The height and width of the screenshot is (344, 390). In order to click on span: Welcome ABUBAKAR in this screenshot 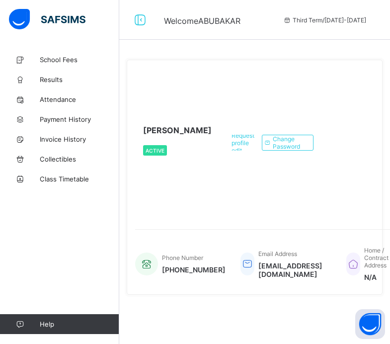, I will do `click(202, 21)`.